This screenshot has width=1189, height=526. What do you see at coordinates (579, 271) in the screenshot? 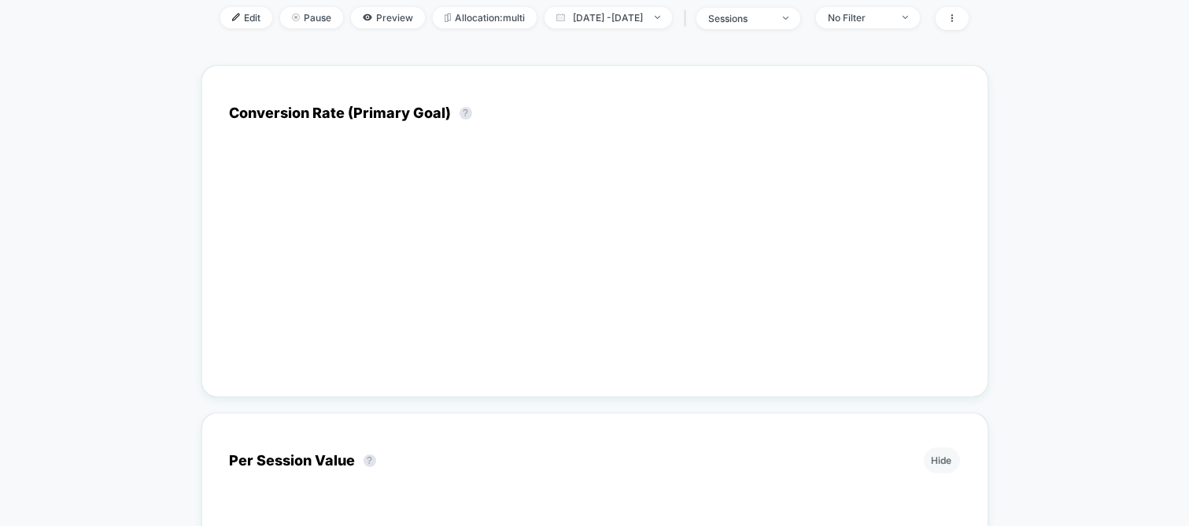
I see `div: CONVERSION_RATE` at bounding box center [579, 271].